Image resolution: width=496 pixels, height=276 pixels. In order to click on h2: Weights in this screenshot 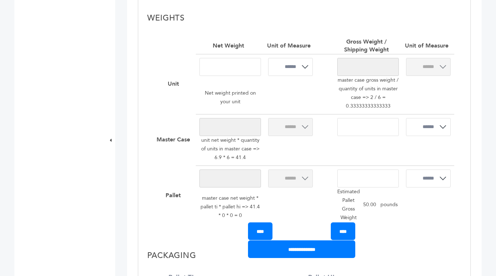, I will do `click(304, 20)`.